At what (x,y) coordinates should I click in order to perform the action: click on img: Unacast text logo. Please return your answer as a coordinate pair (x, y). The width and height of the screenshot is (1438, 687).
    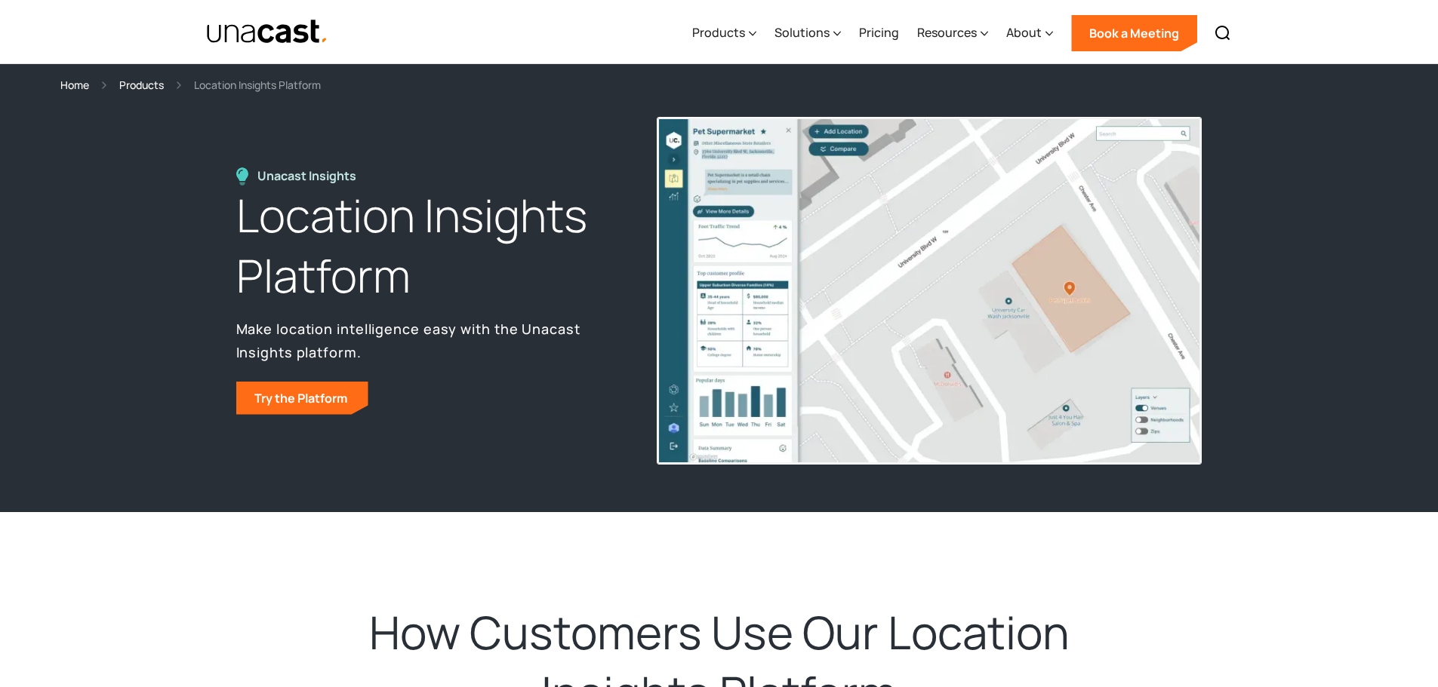
    Looking at the image, I should click on (267, 32).